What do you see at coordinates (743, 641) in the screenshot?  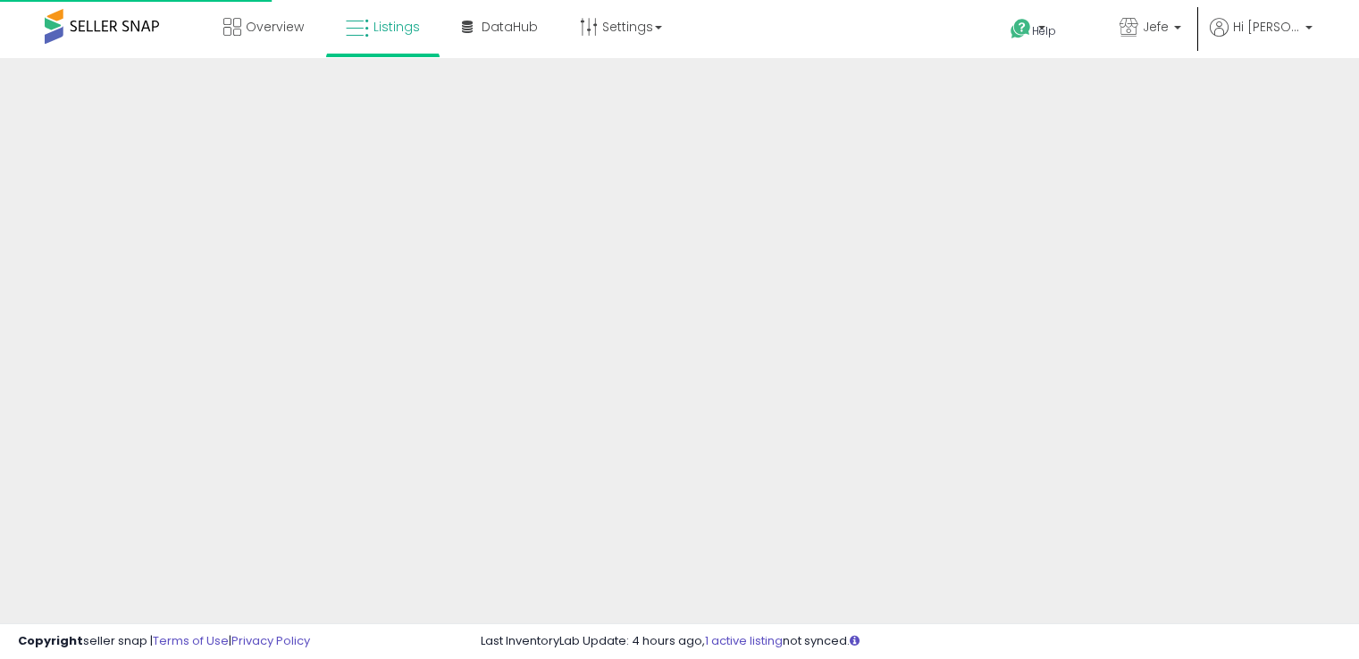 I see `a: 1 active listing` at bounding box center [743, 641].